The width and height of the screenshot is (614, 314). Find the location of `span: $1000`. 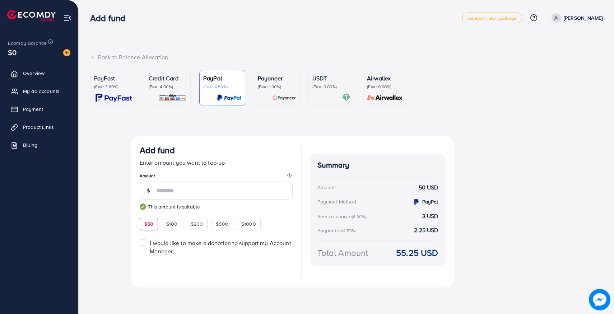

span: $1000 is located at coordinates (249, 224).